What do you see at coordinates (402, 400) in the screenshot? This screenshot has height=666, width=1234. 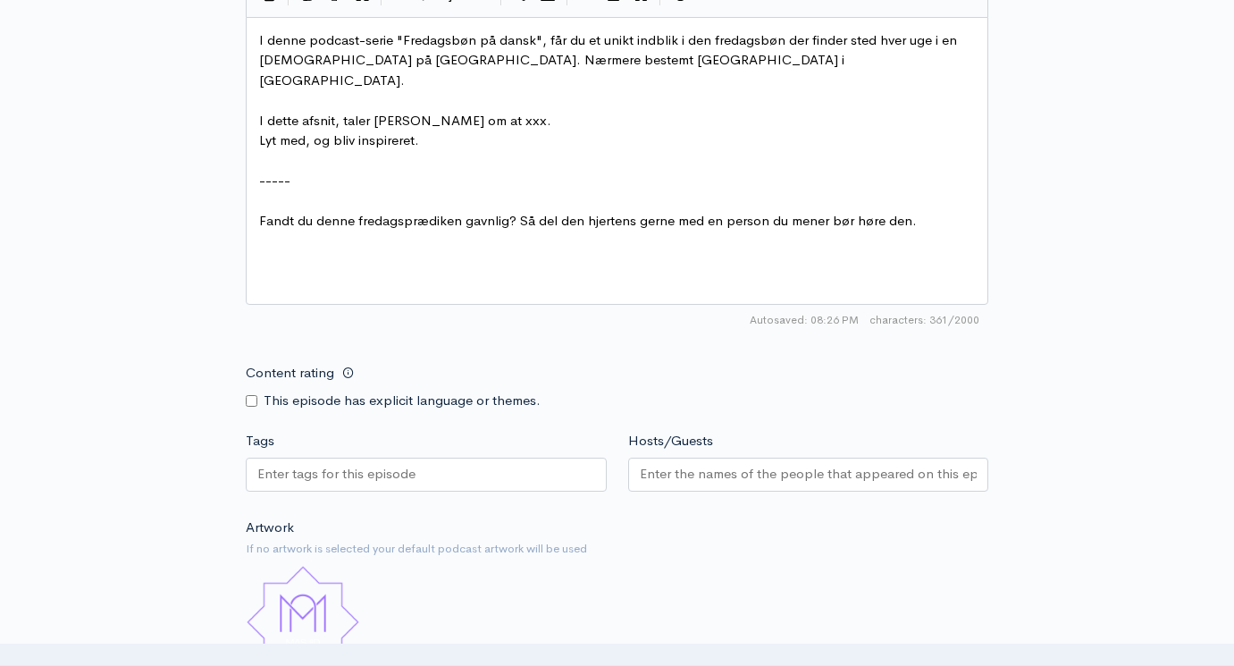 I see `label: This episode has explicit language or themes.` at bounding box center [402, 400].